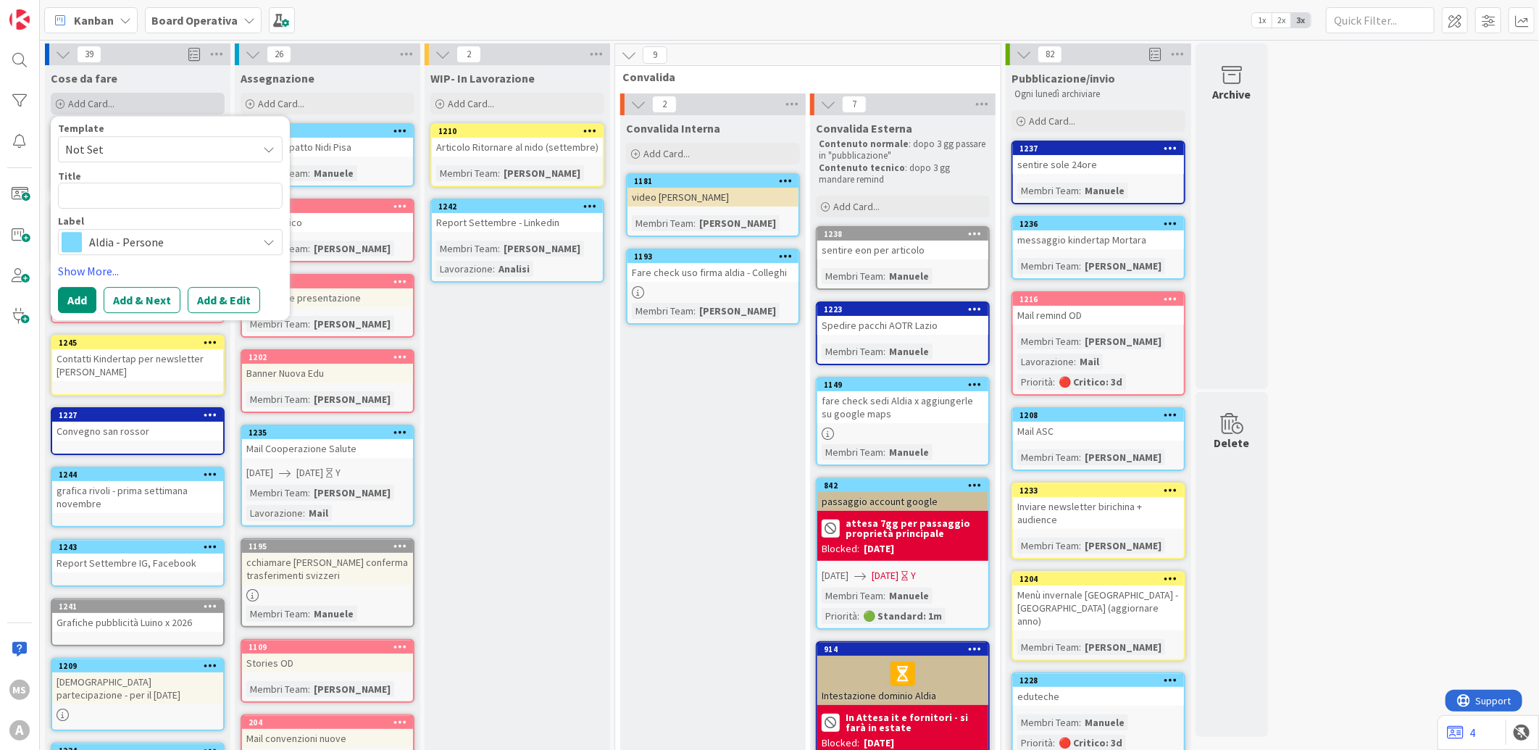 The height and width of the screenshot is (750, 1539). I want to click on div: Convegno san rossor, so click(138, 431).